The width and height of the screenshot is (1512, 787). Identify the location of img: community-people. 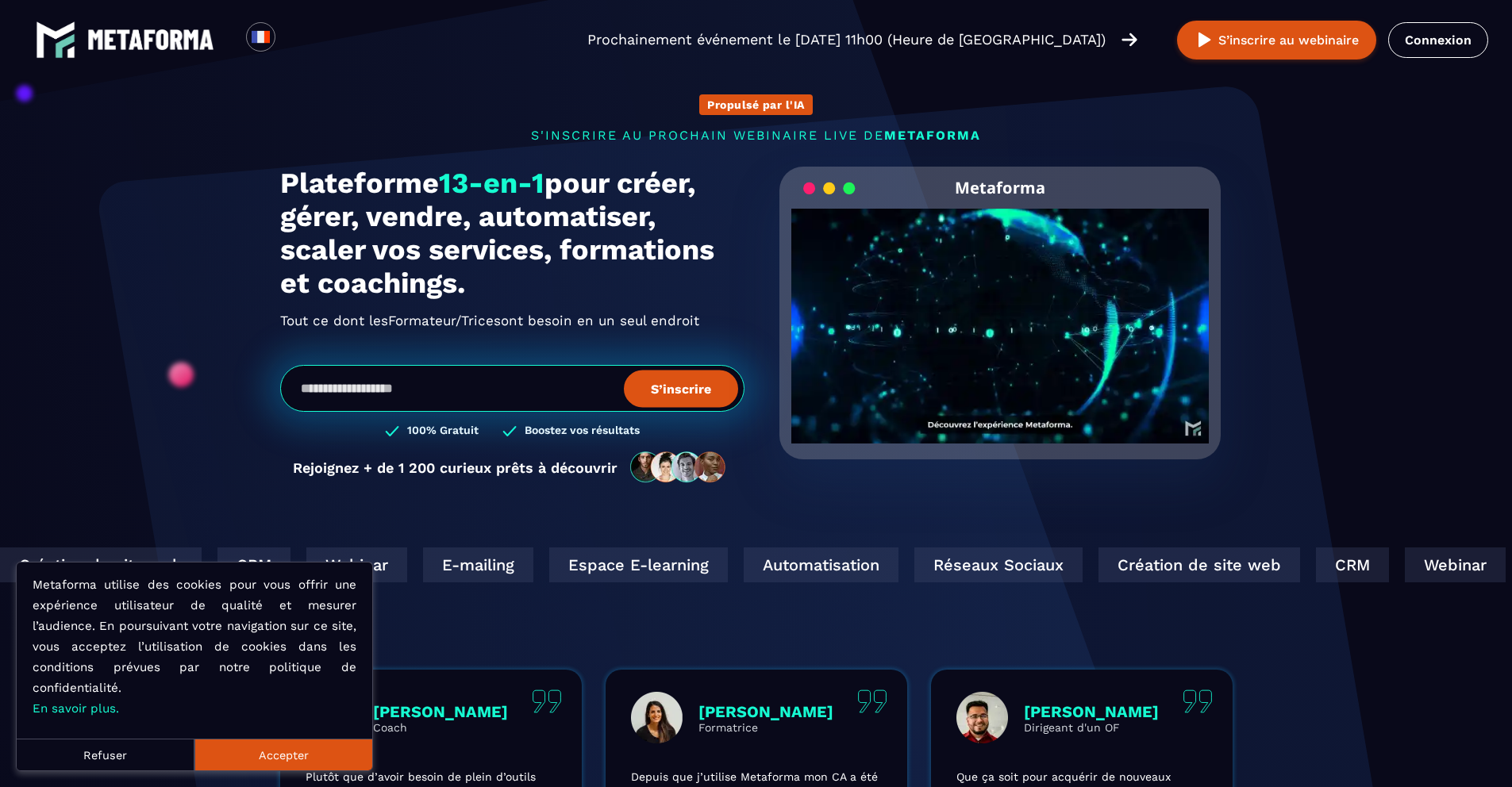
(679, 467).